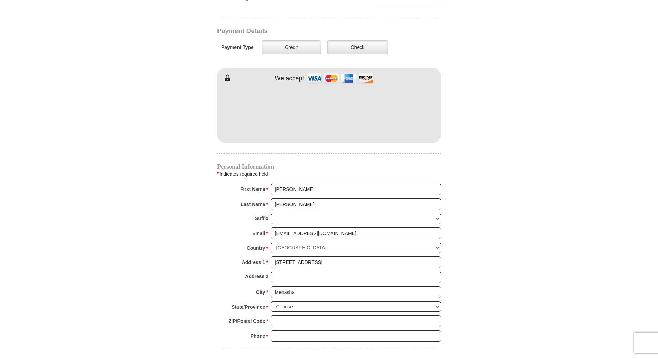 The image size is (658, 358). Describe the element at coordinates (258, 336) in the screenshot. I see `strong: Phone` at that location.